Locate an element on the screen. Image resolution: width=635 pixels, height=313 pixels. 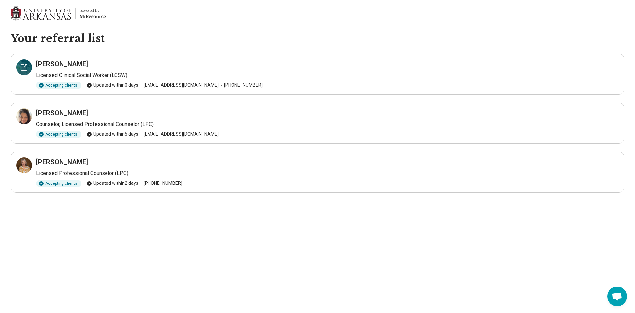
span: Updated within 0 days is located at coordinates (112, 85).